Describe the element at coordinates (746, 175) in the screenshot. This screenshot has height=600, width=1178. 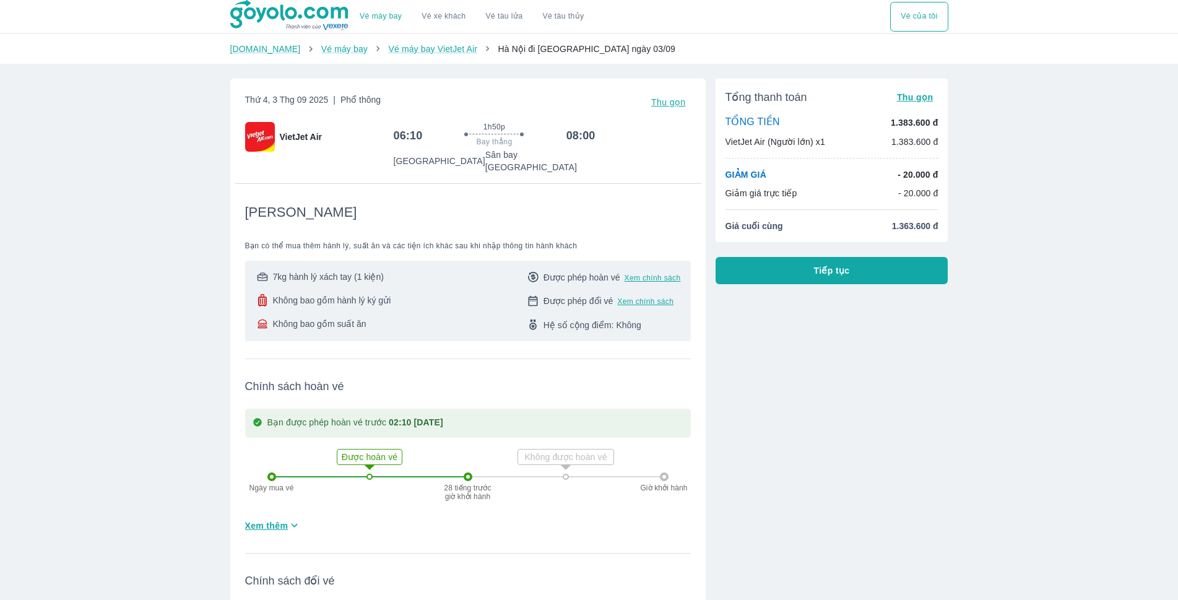
I see `p: GIẢM GIÁ` at that location.